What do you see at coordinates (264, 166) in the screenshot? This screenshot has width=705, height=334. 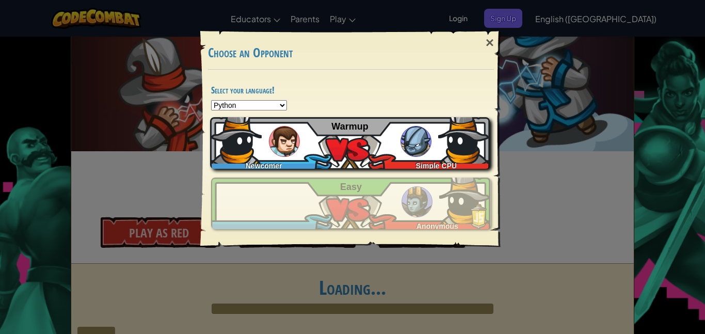 I see `span: Newcomer` at bounding box center [264, 166].